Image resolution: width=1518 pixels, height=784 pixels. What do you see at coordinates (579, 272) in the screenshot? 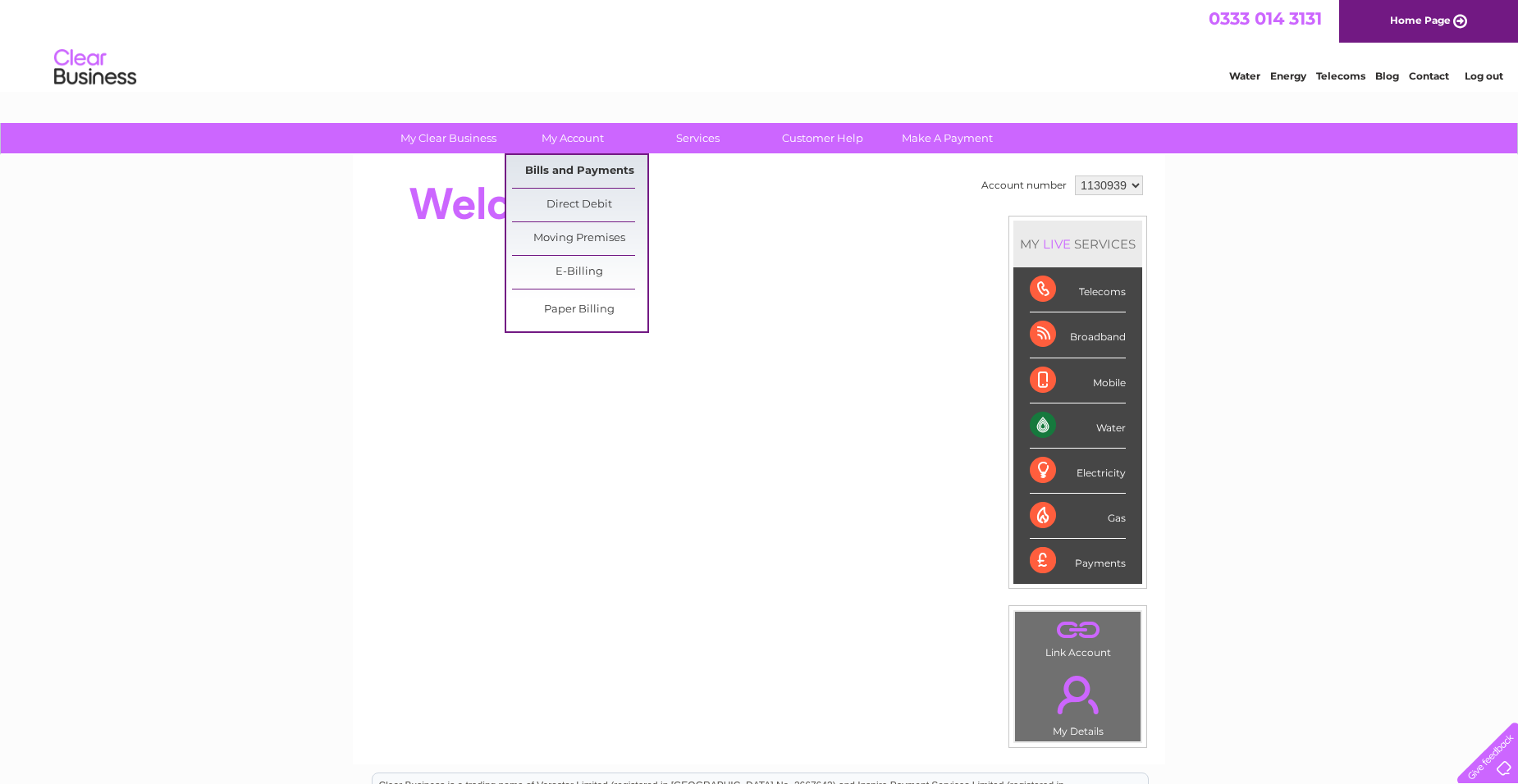
I see `a: E-Billing` at bounding box center [579, 272].